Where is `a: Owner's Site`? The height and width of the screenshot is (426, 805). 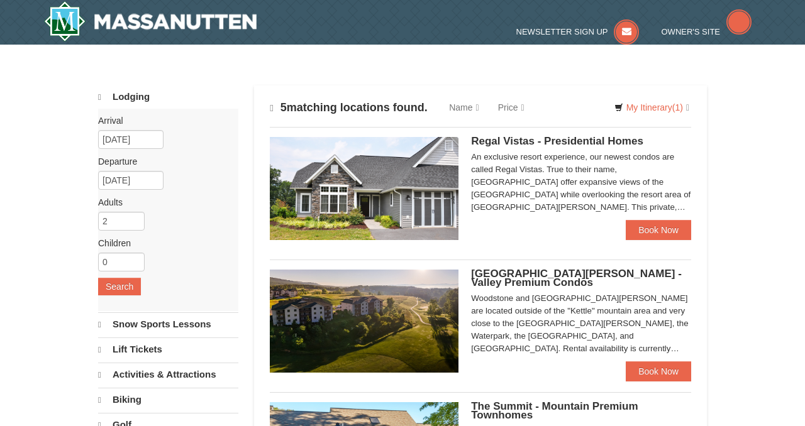 a: Owner's Site is located at coordinates (707, 31).